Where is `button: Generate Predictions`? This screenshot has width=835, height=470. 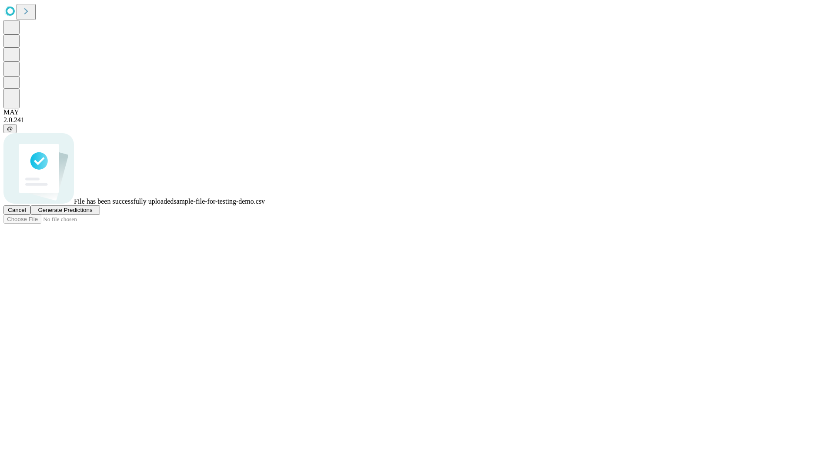 button: Generate Predictions is located at coordinates (65, 210).